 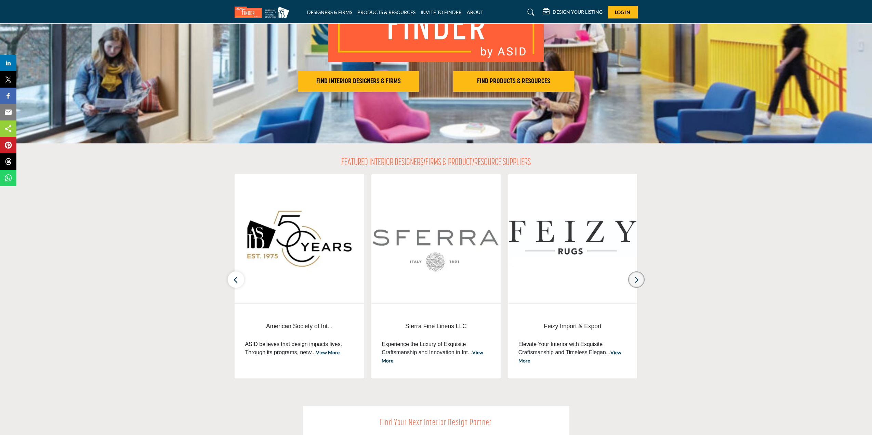 What do you see at coordinates (573, 326) in the screenshot?
I see `a: Feizy Import & Export` at bounding box center [573, 326].